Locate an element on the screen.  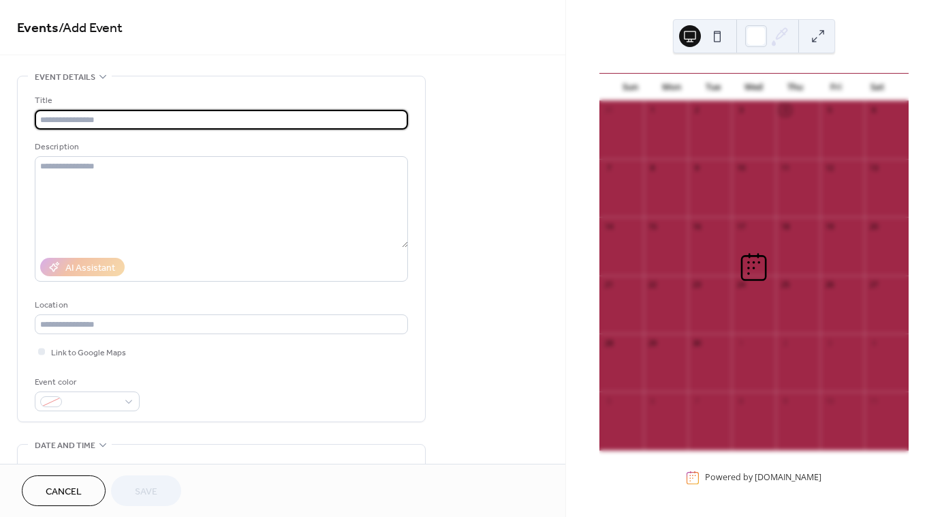
div: 24 is located at coordinates (741, 284).